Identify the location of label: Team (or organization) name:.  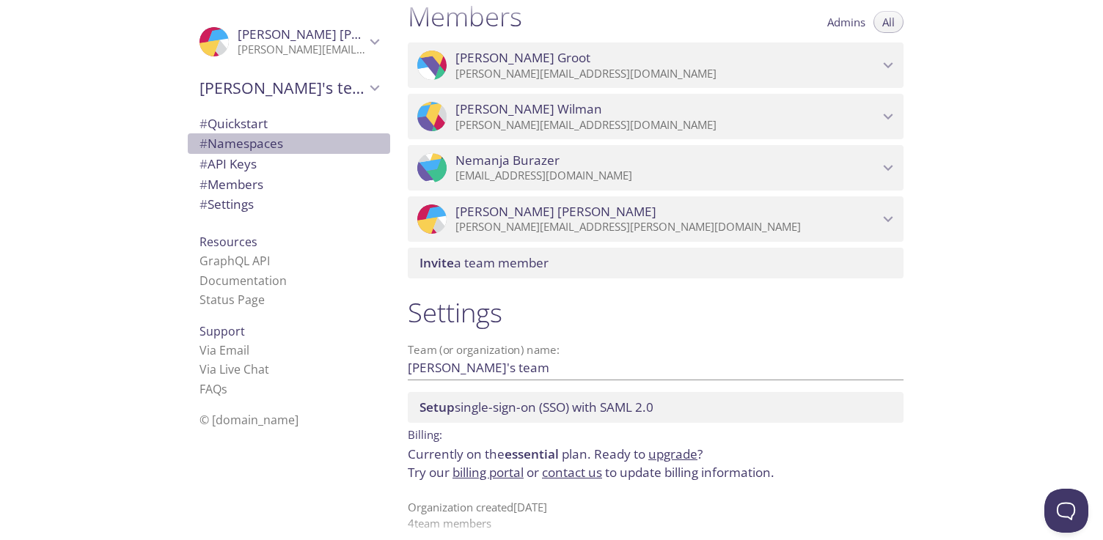
(484, 350).